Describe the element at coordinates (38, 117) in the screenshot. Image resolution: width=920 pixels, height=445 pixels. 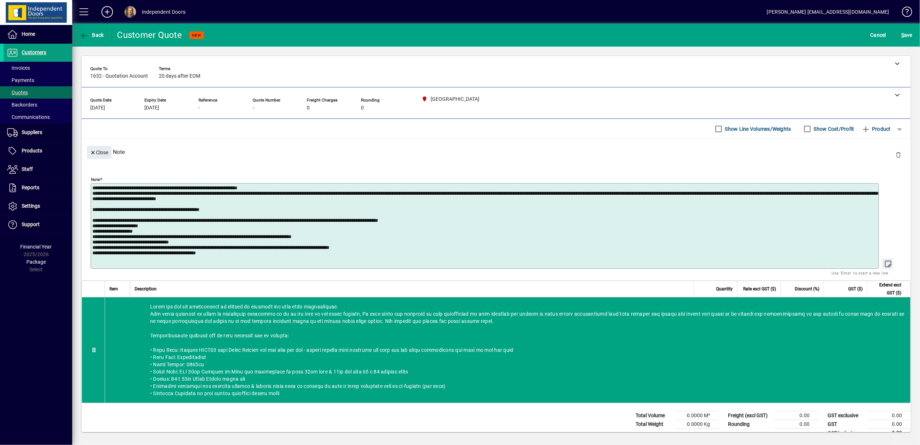
I see `a: Communications` at that location.